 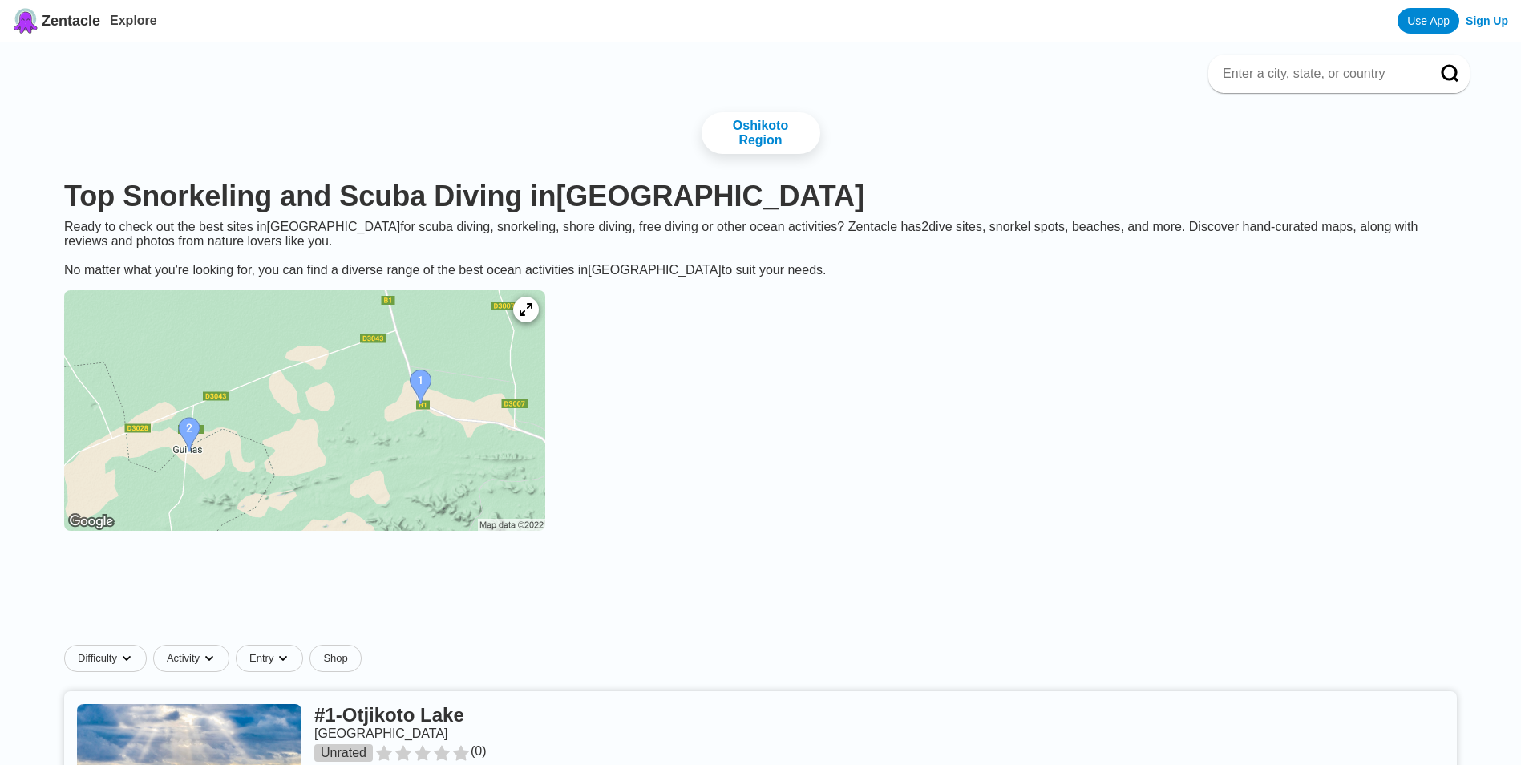 What do you see at coordinates (183, 658) in the screenshot?
I see `span: Activity` at bounding box center [183, 658].